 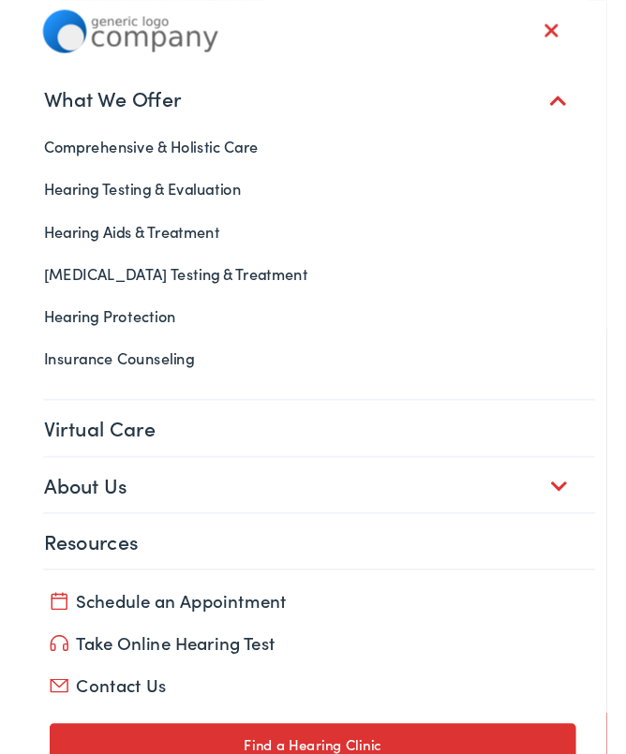 What do you see at coordinates (320, 576) in the screenshot?
I see `a: Resources` at bounding box center [320, 576].